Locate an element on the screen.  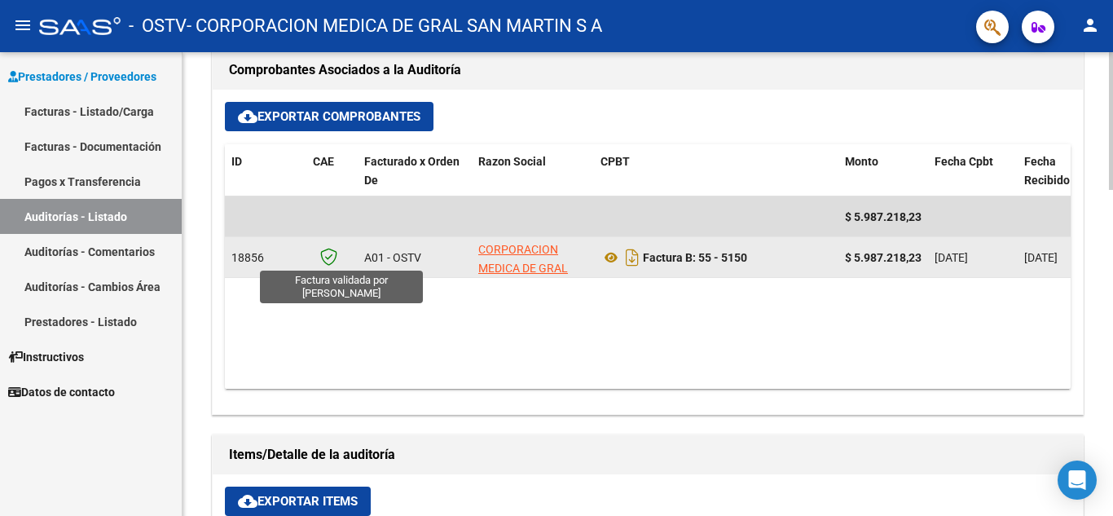
h1: Comprobantes Asociados a la Auditoría is located at coordinates (648, 70).